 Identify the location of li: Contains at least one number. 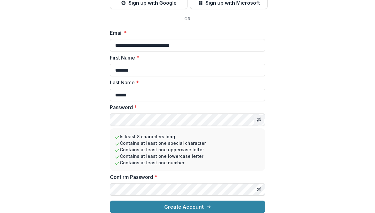
(187, 163).